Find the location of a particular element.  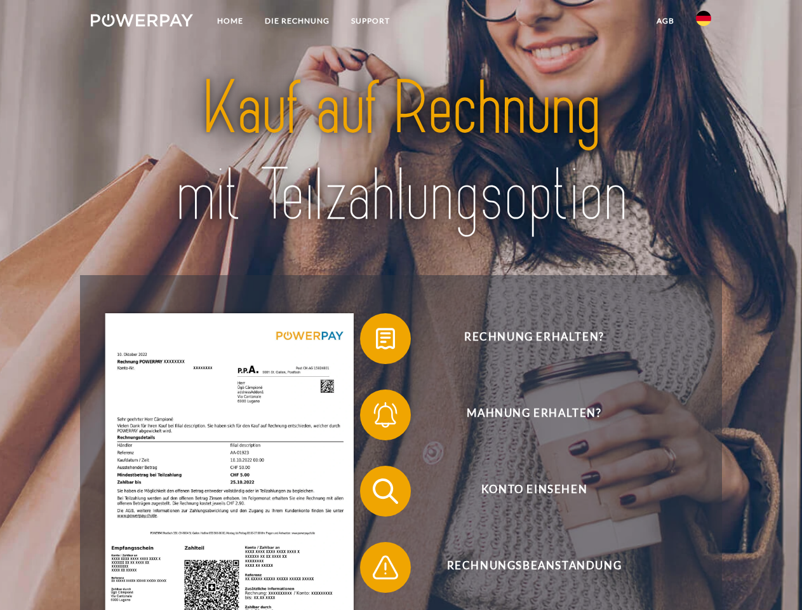

img: logo-powerpay-white.svg is located at coordinates (142, 20).